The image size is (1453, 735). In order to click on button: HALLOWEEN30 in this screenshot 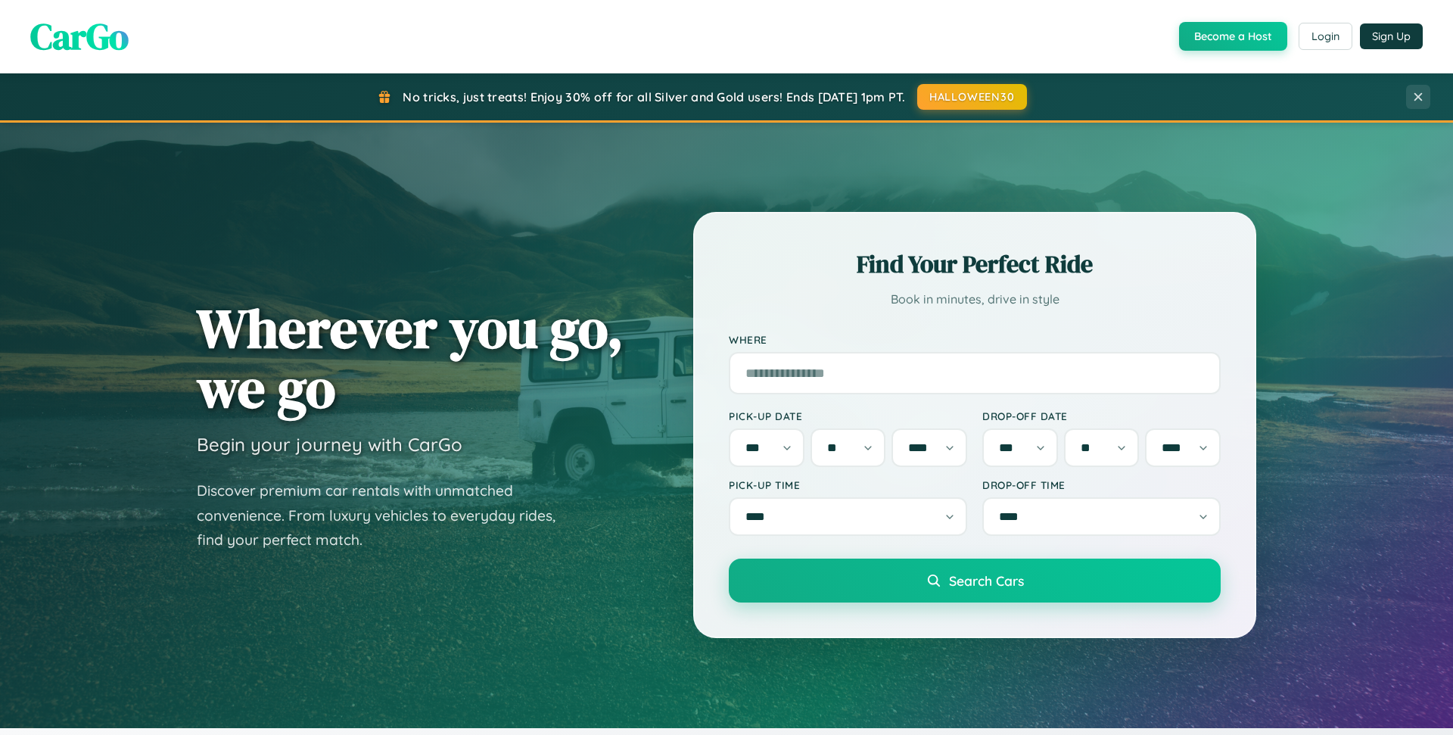, I will do `click(972, 97)`.